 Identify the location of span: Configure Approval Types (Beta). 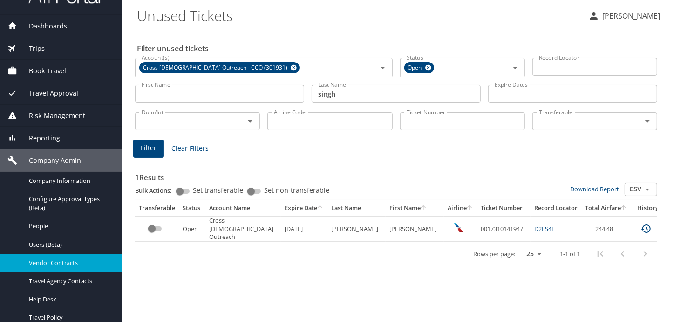
(70, 203).